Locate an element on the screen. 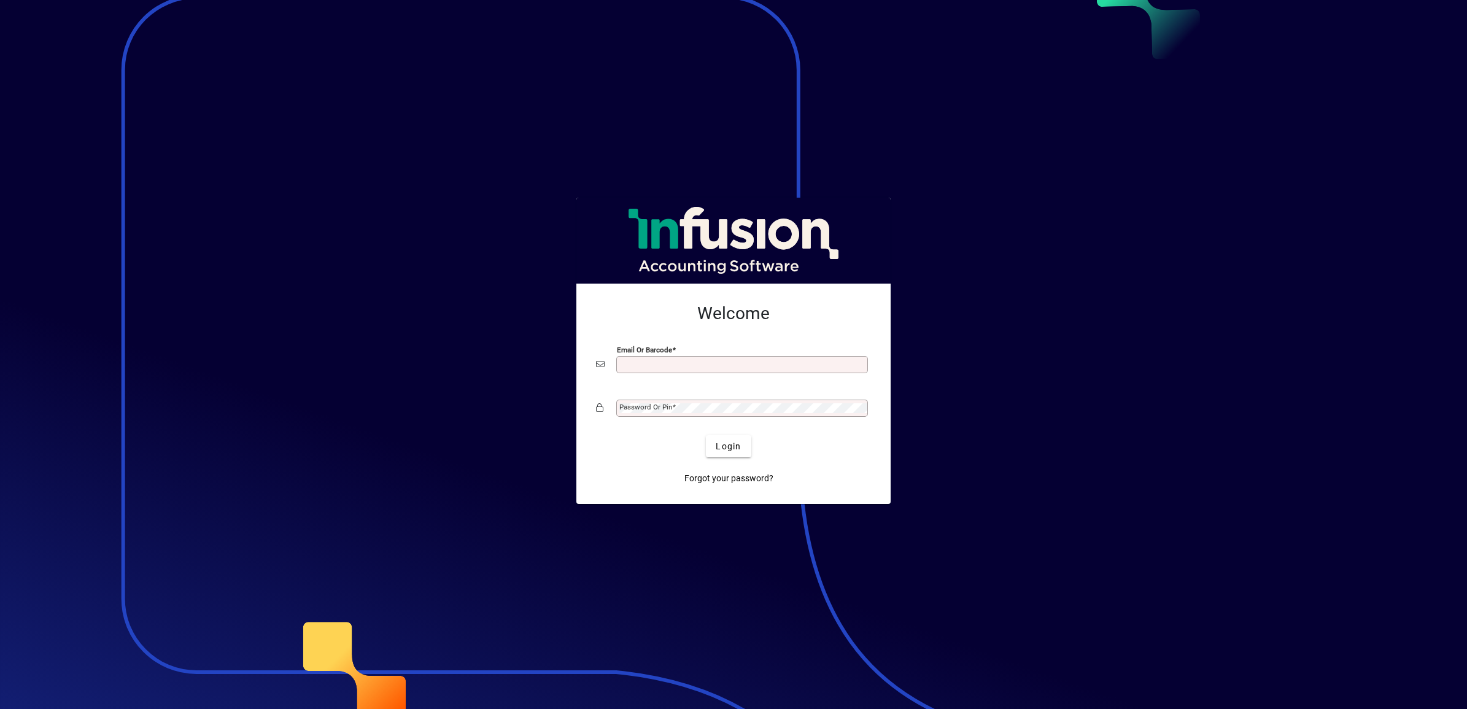 This screenshot has width=1467, height=709. span: Forgot your password? is located at coordinates (728, 478).